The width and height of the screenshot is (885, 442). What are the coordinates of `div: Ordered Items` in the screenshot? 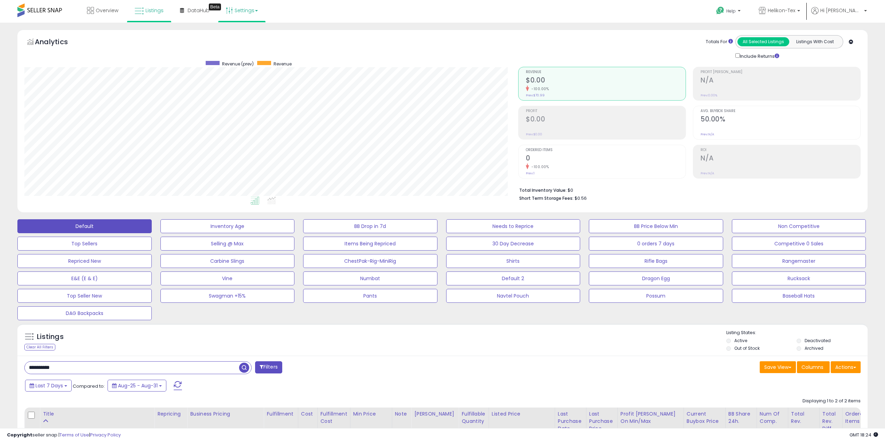 It's located at (858, 418).